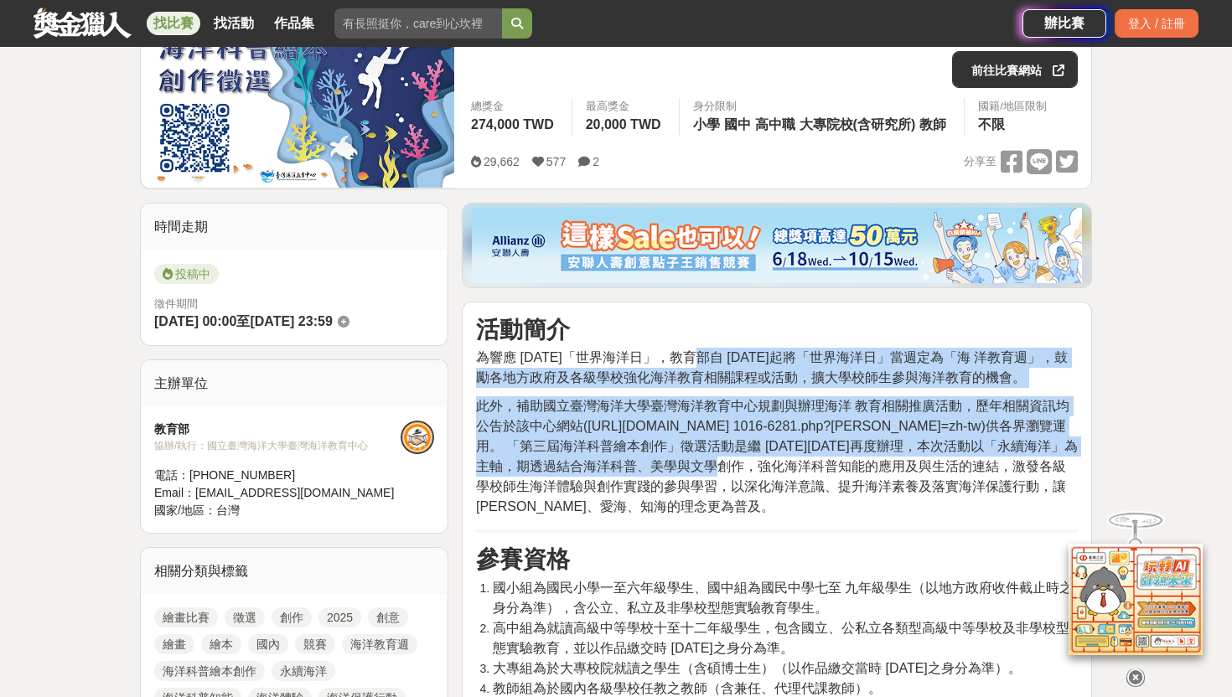  I want to click on div: 國籍/地區限制, so click(1012, 106).